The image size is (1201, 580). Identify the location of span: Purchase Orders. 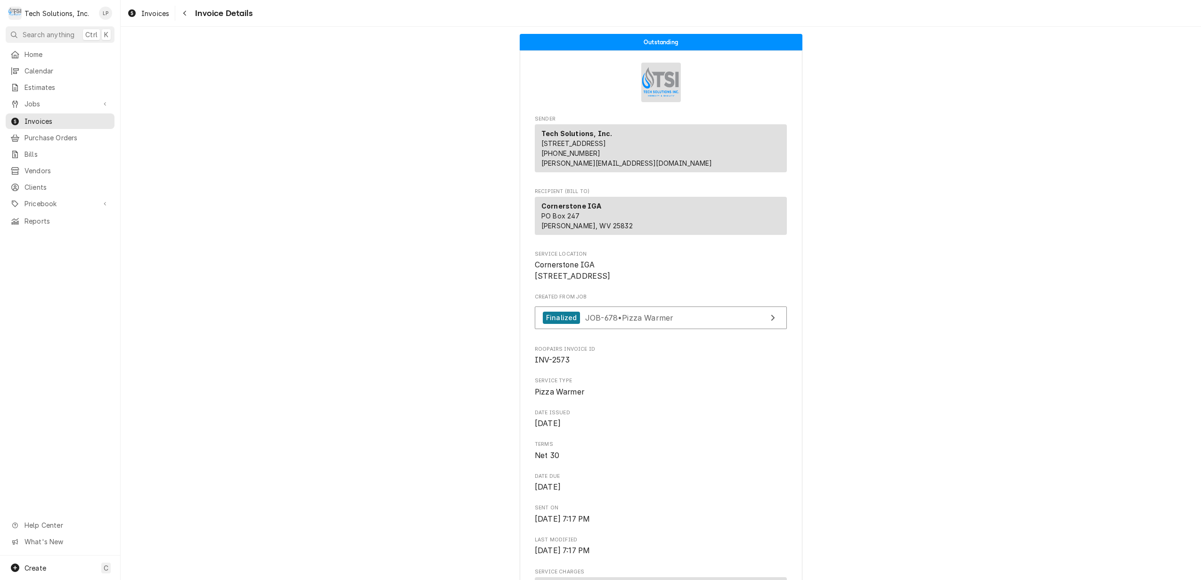
(67, 138).